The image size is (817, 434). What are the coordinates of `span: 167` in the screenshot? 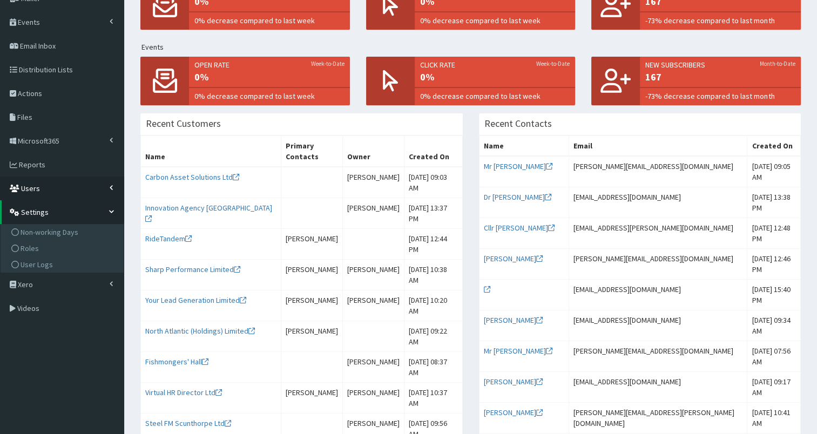 It's located at (720, 77).